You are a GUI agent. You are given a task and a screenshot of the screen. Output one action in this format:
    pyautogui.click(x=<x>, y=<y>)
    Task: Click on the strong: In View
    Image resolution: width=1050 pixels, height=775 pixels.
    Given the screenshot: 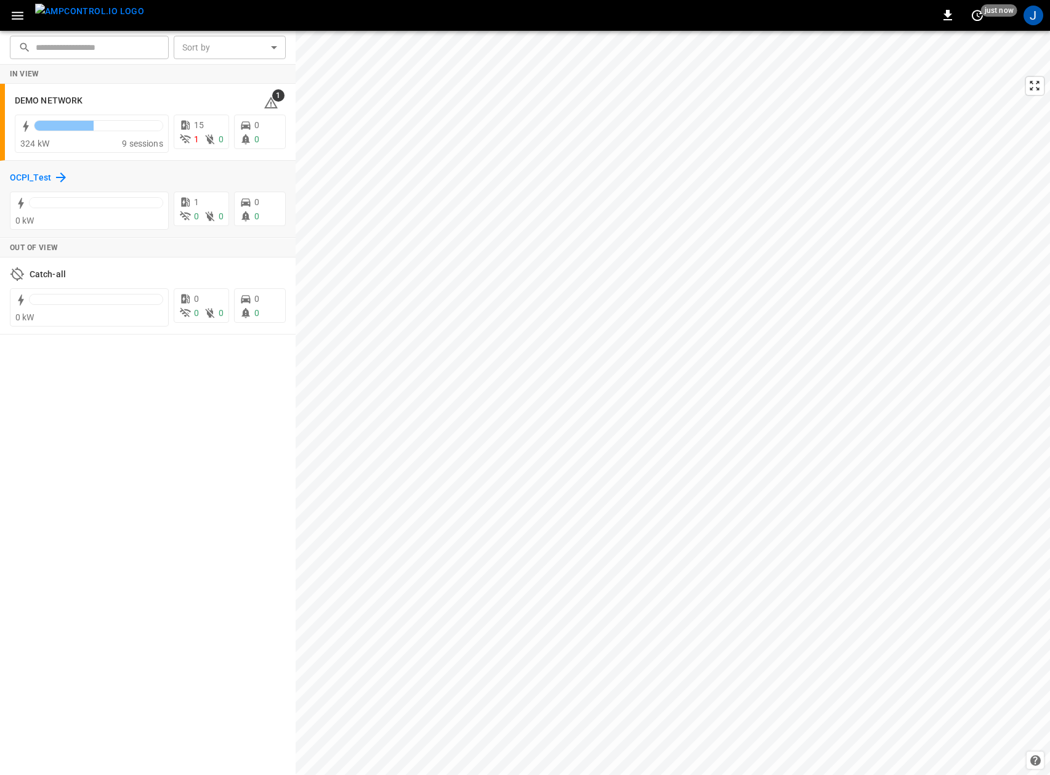 What is the action you would take?
    pyautogui.click(x=25, y=74)
    